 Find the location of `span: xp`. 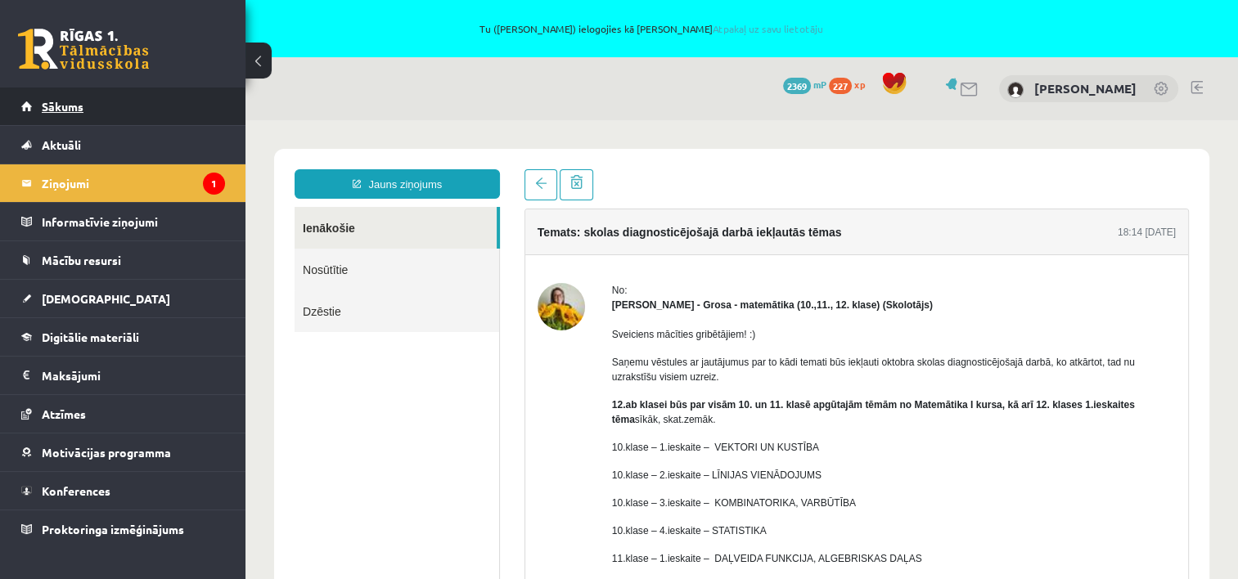

span: xp is located at coordinates (859, 84).